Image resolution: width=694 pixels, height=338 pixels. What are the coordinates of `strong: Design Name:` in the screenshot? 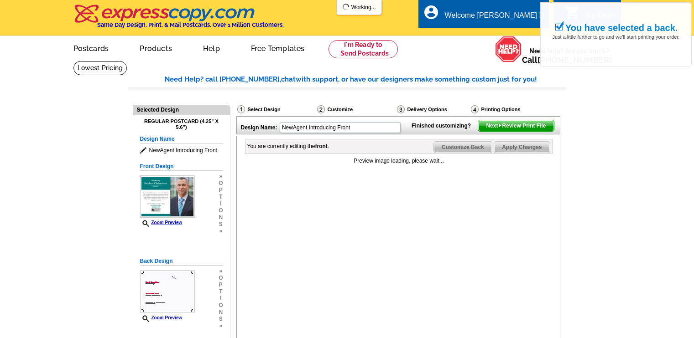 It's located at (259, 128).